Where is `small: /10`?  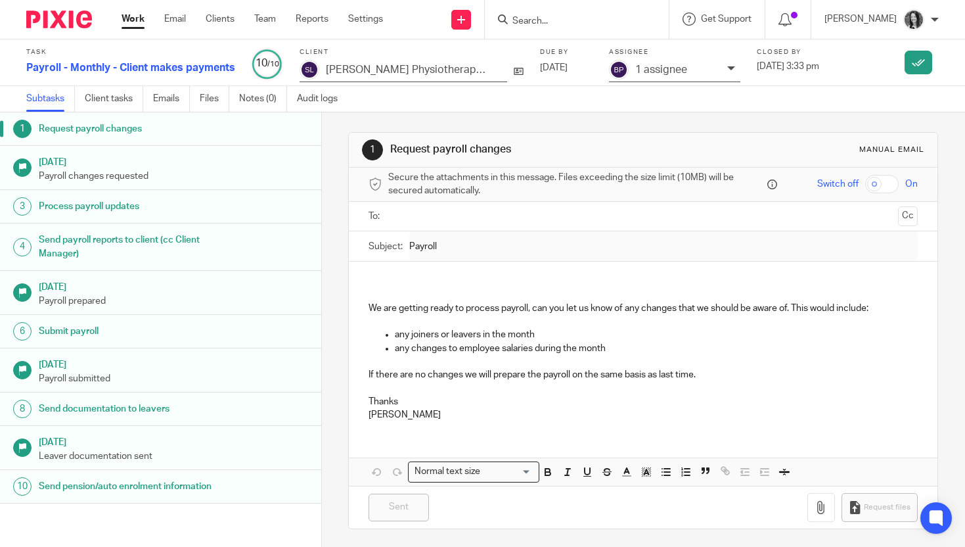 small: /10 is located at coordinates (273, 64).